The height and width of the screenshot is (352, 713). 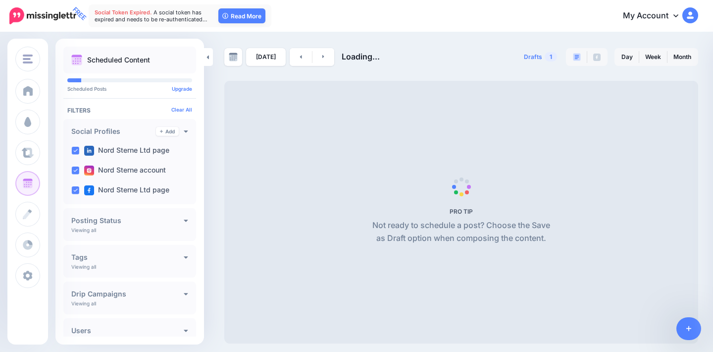 I want to click on label: Nord Sterne account, so click(x=125, y=170).